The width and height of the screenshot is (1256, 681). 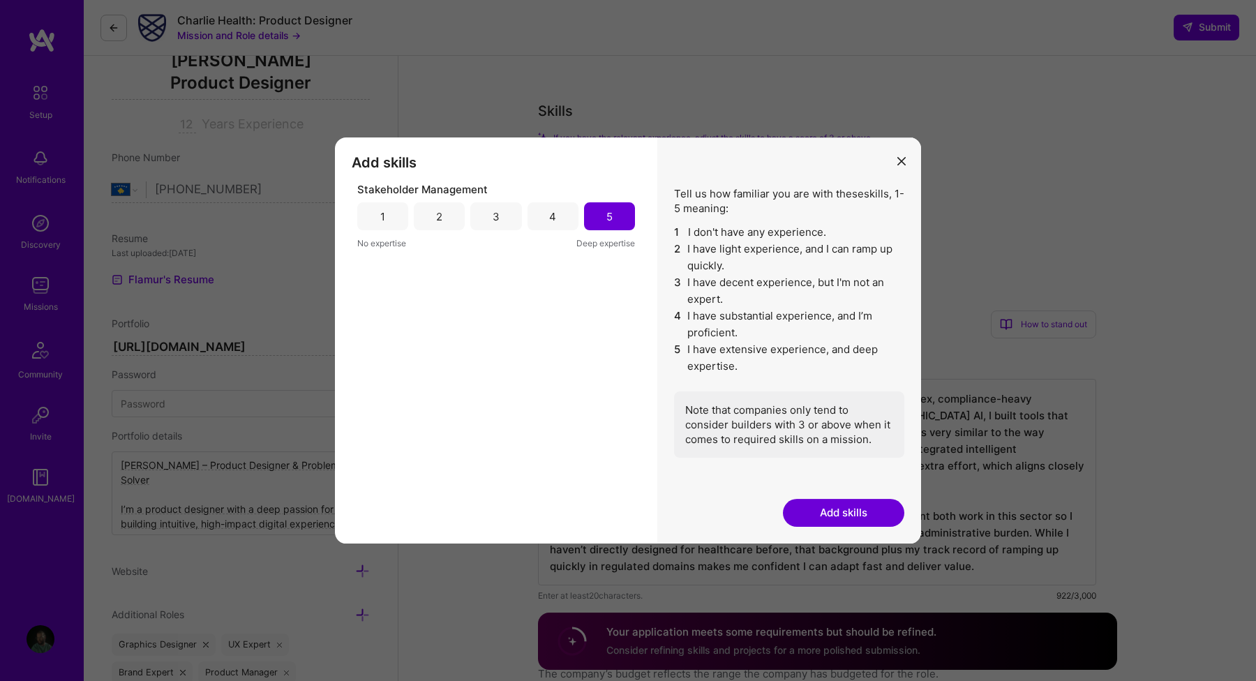 What do you see at coordinates (496, 163) in the screenshot?
I see `h3: Add skills` at bounding box center [496, 163].